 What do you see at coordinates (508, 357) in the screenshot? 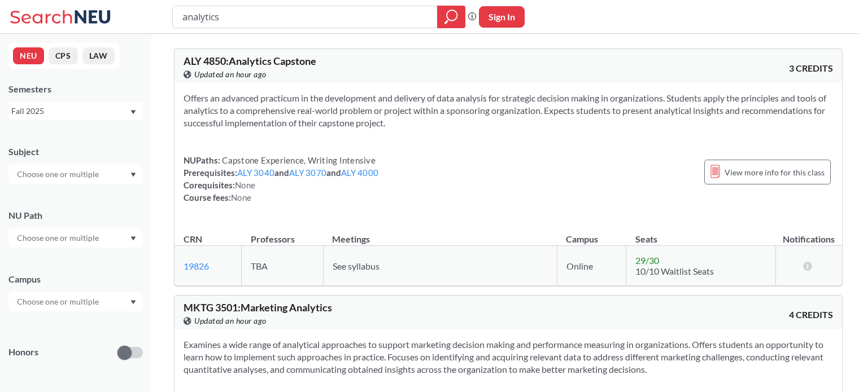
I see `section: Examines a wide range of analytical approaches to support marketing decision making and performan...` at bounding box center [508, 357].